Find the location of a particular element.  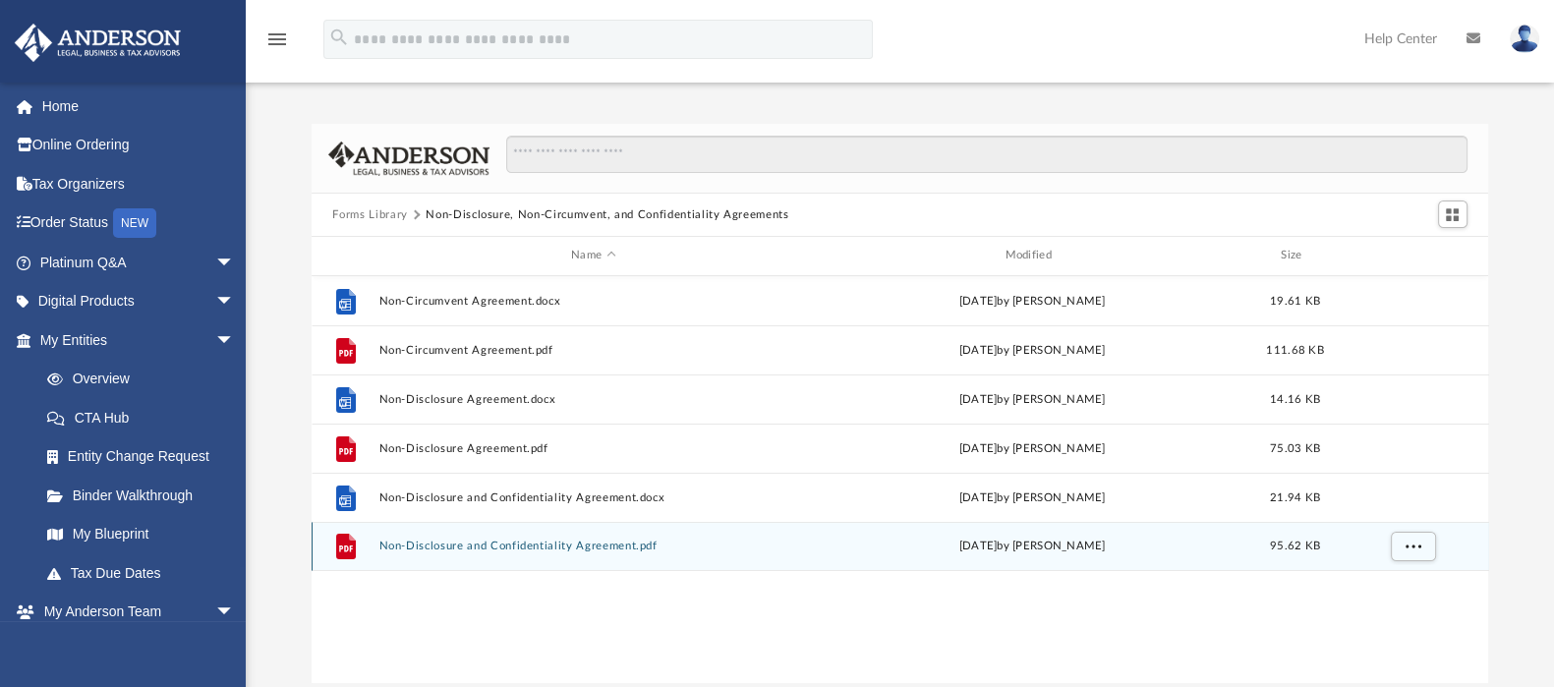

a: Tax Organizers is located at coordinates (139, 184).